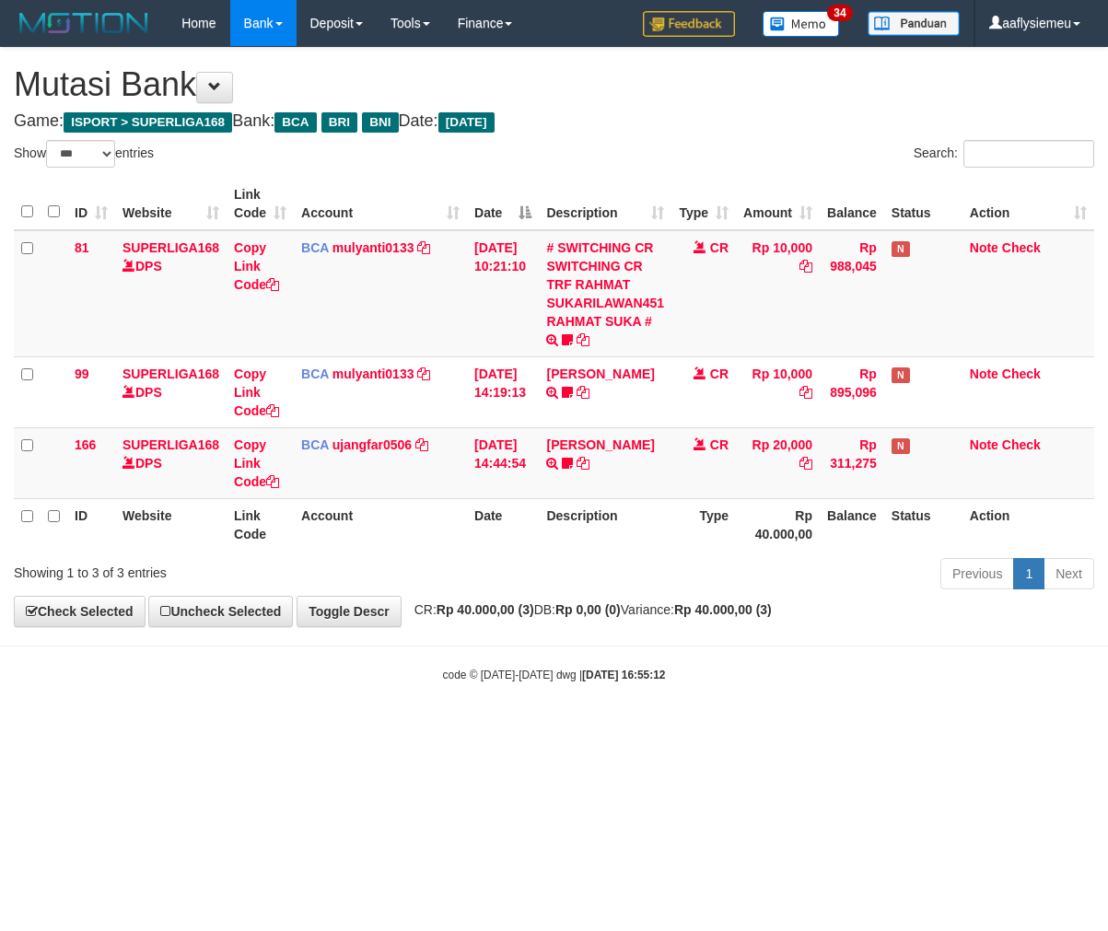 The height and width of the screenshot is (931, 1108). What do you see at coordinates (82, 374) in the screenshot?
I see `span: 99` at bounding box center [82, 374].